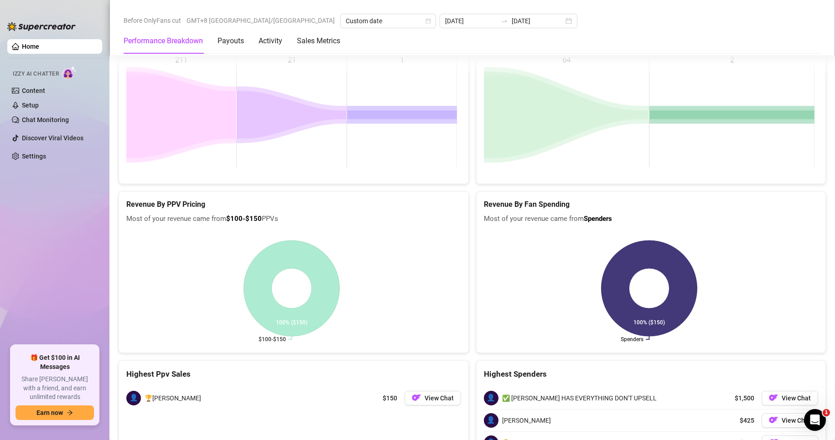 The width and height of the screenshot is (835, 440). Describe the element at coordinates (55, 362) in the screenshot. I see `span: 🎁 Get $100 in AI Messages` at that location.